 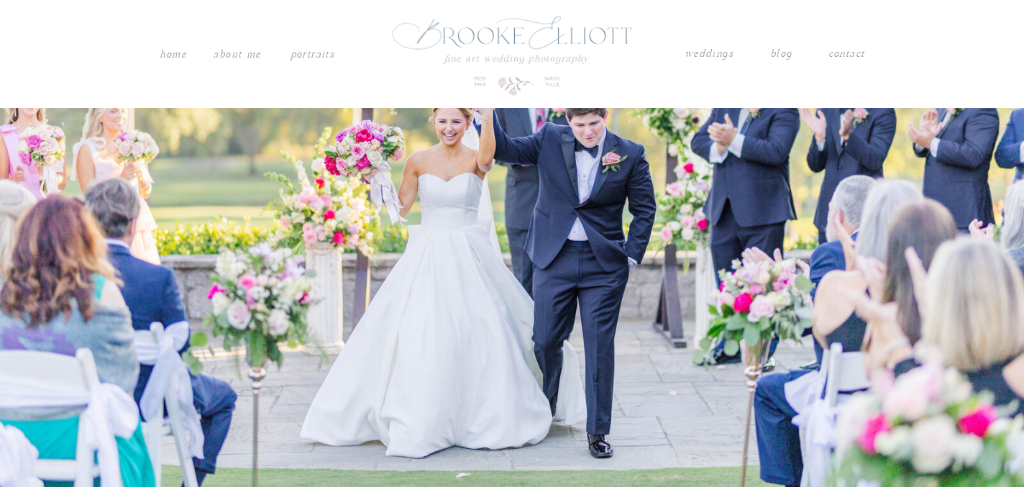 I want to click on nav: blog, so click(x=781, y=54).